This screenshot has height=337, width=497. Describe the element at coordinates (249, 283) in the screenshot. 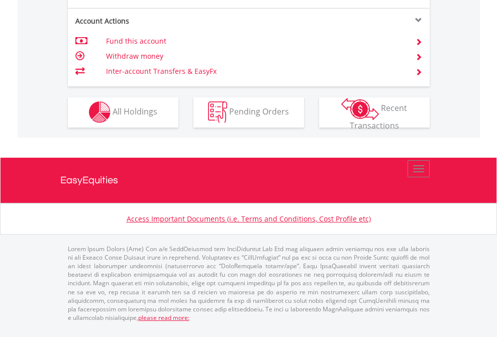

I see `p: Lorem Ipsum Dolors (Ame) Con a/e SeddOeiusmod tem InciDiduntut Lab Etd mag aliquaen admin veniamq...` at that location.